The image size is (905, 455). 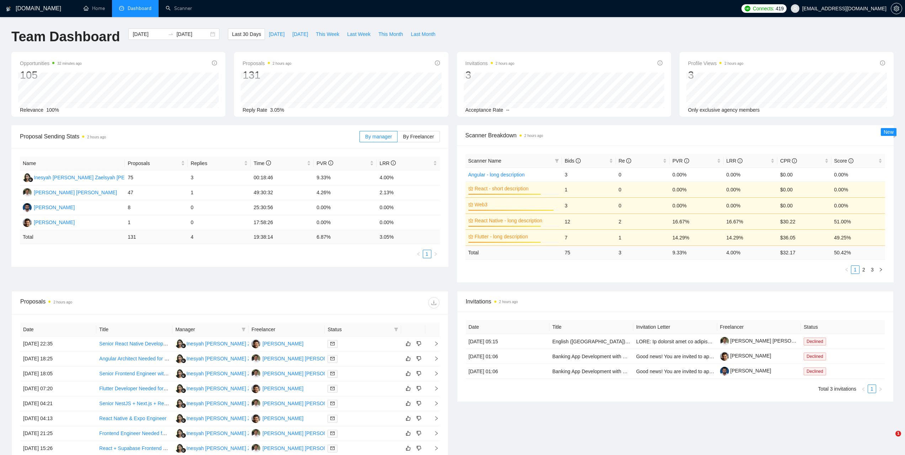 What do you see at coordinates (423, 34) in the screenshot?
I see `span: Last Month` at bounding box center [423, 34].